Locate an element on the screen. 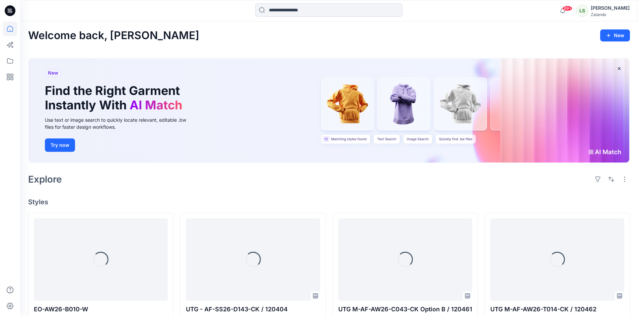 The width and height of the screenshot is (638, 316). p: EO-AW26-B010-W is located at coordinates (101, 310).